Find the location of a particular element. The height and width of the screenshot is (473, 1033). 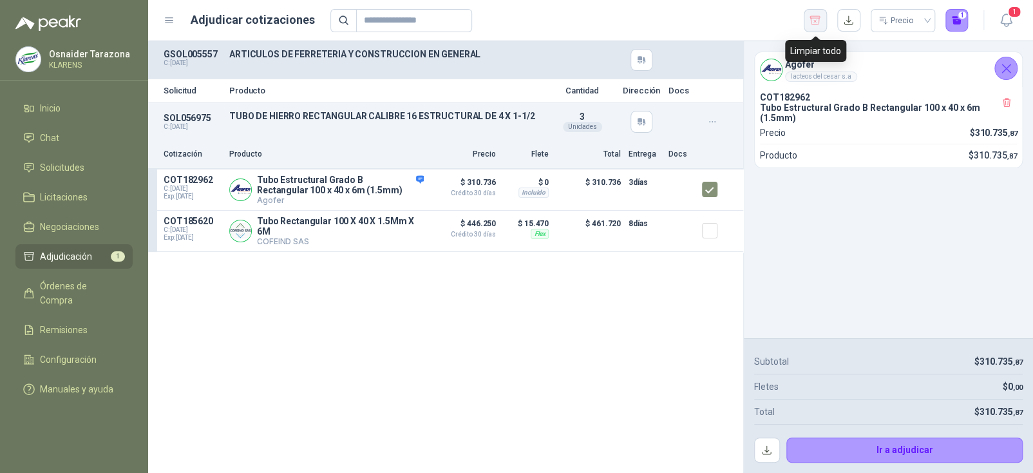

a: Remisiones is located at coordinates (74, 330).